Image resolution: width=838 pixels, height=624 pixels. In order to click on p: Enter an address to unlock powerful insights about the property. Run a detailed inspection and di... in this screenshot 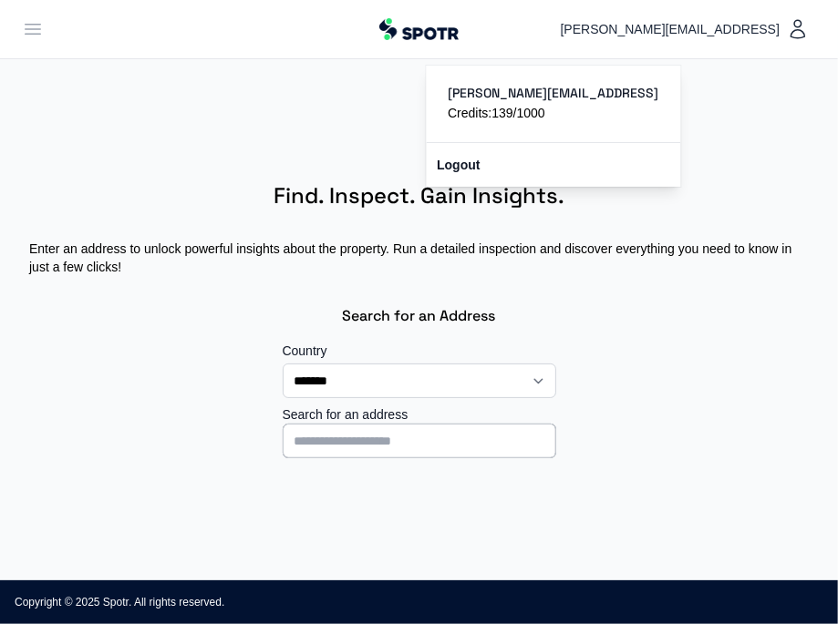, I will do `click(418, 258)`.